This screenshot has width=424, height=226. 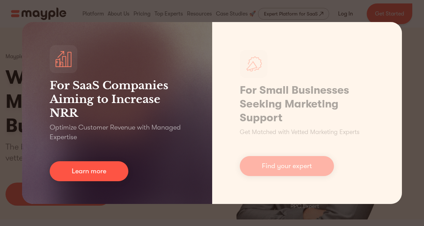 What do you see at coordinates (89, 171) in the screenshot?
I see `a: Learn more` at bounding box center [89, 171].